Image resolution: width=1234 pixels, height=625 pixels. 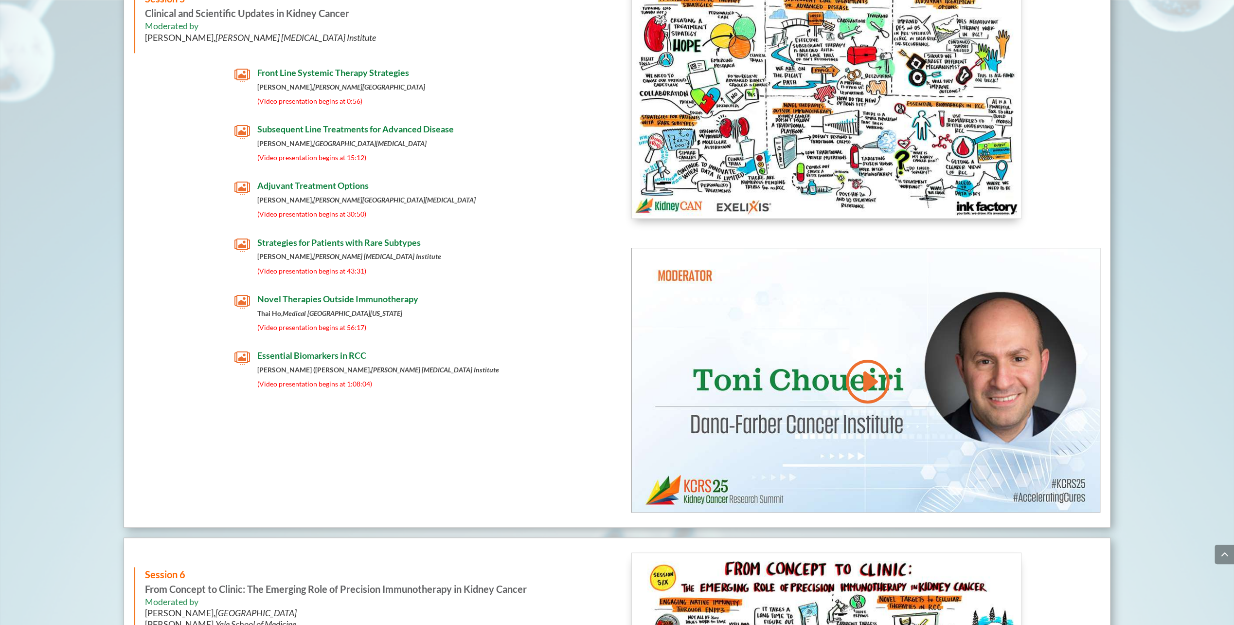 I want to click on span: Subsequent Line Treatments for Advanced Disease, so click(x=356, y=129).